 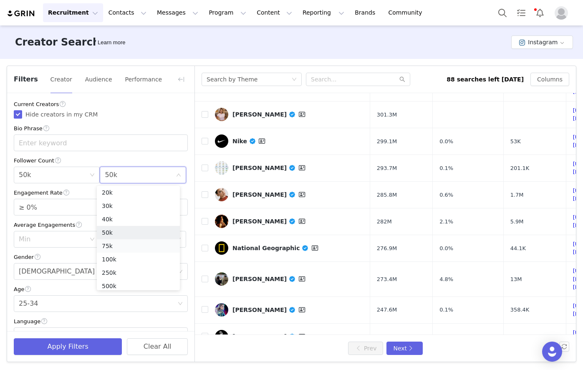 What do you see at coordinates (127, 13) in the screenshot?
I see `button: Contacts` at bounding box center [127, 13].